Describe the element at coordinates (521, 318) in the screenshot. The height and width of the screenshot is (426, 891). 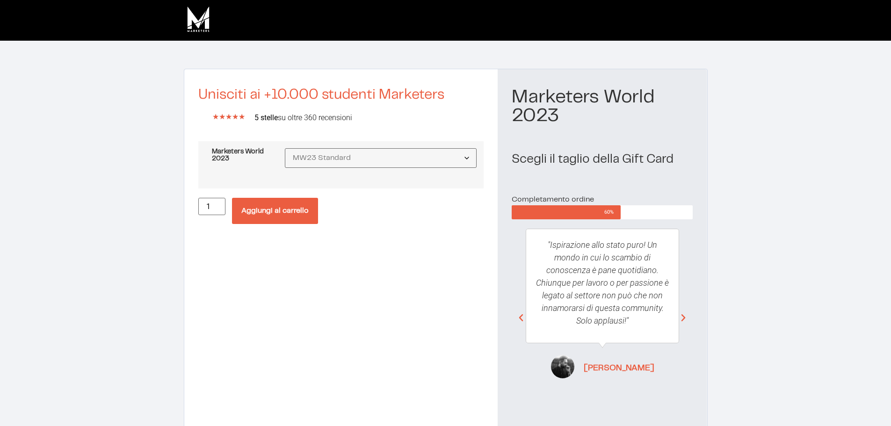
I see `div: Previous slide` at that location.